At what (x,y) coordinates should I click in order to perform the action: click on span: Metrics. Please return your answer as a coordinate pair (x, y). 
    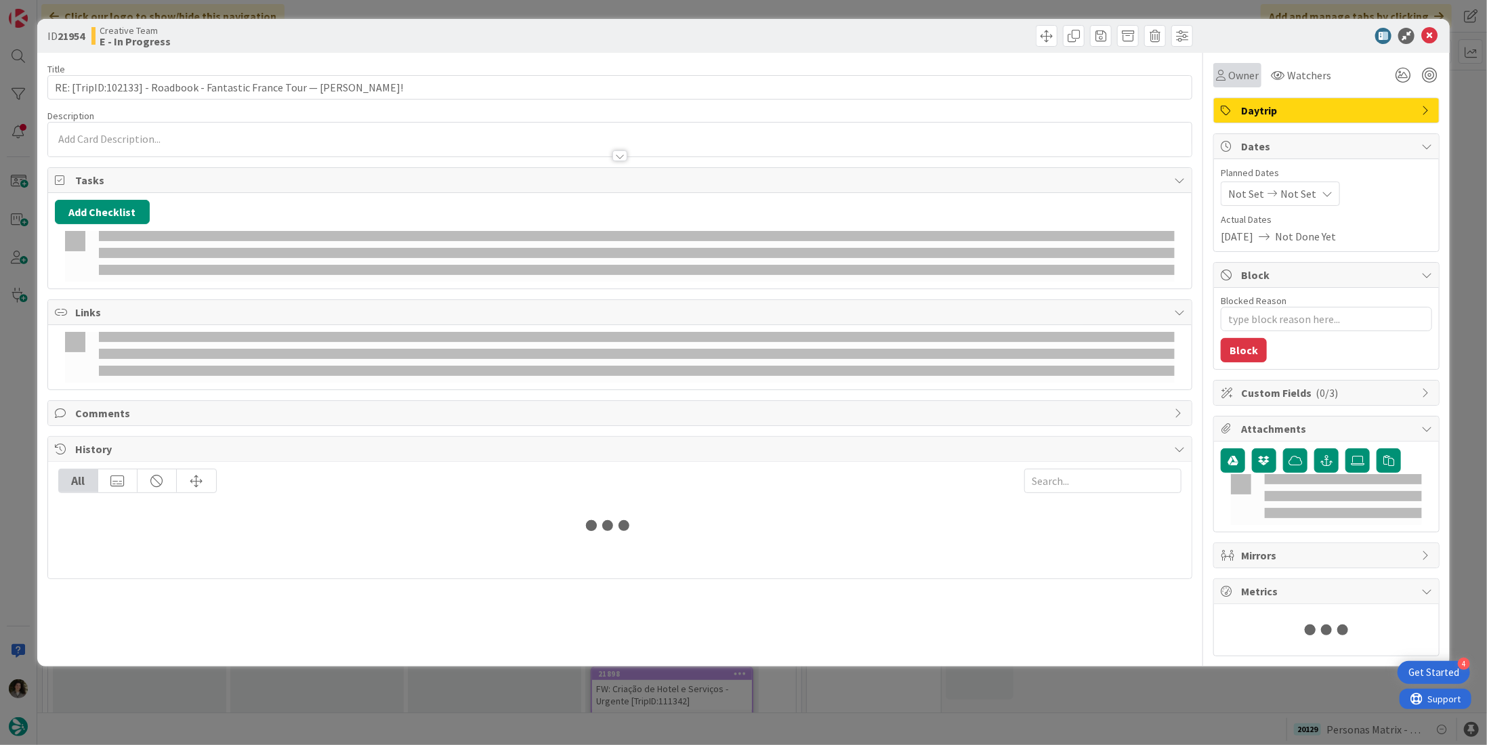
    Looking at the image, I should click on (1327, 591).